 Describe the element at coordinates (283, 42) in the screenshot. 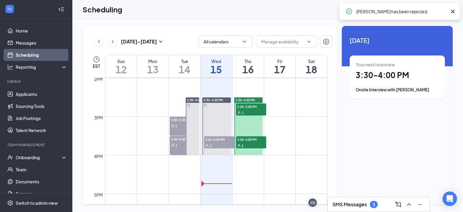

I see `input: Manage availability` at that location.